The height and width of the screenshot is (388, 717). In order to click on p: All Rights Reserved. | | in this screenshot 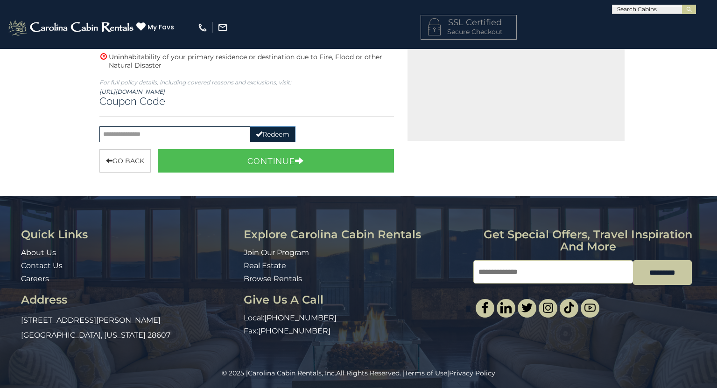, I will do `click(358, 373)`.